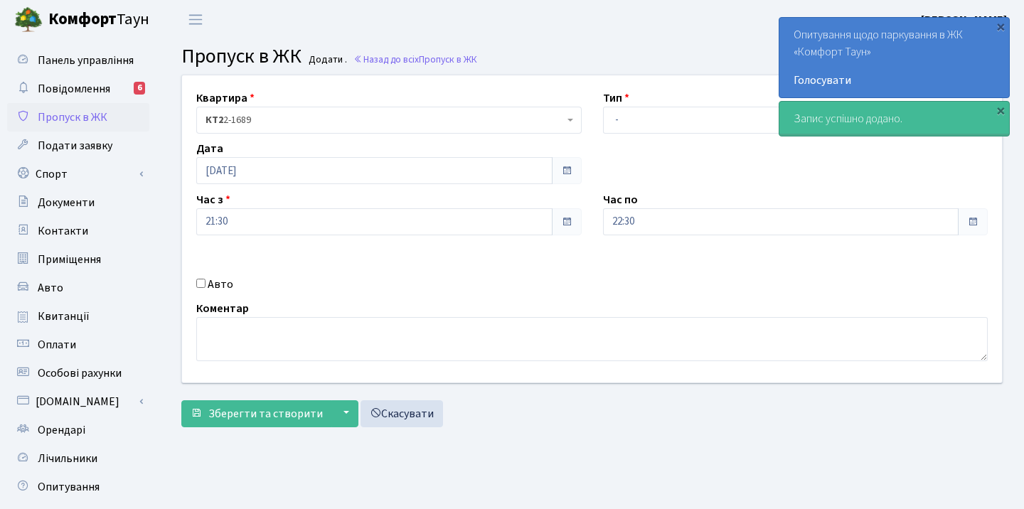  I want to click on a: Повідомлення6, so click(78, 89).